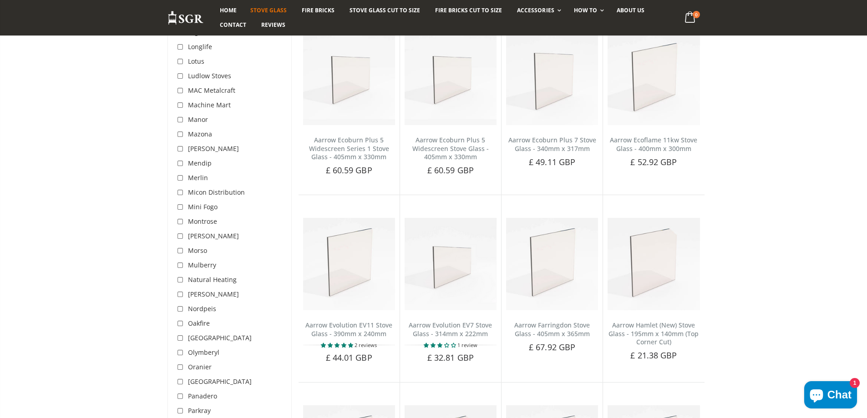 The width and height of the screenshot is (867, 418). What do you see at coordinates (209, 76) in the screenshot?
I see `span: Ludlow Stoves` at bounding box center [209, 76].